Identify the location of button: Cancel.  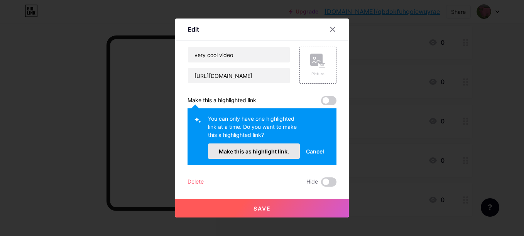
(315, 151).